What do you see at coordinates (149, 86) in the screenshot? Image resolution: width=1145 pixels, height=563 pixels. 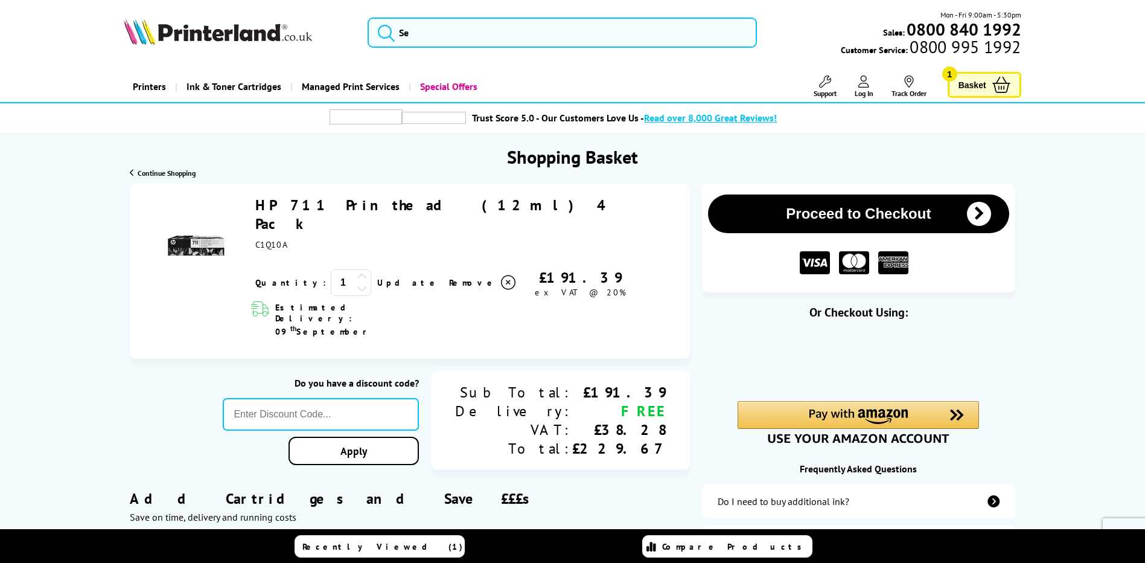 I see `a: Printers` at bounding box center [149, 86].